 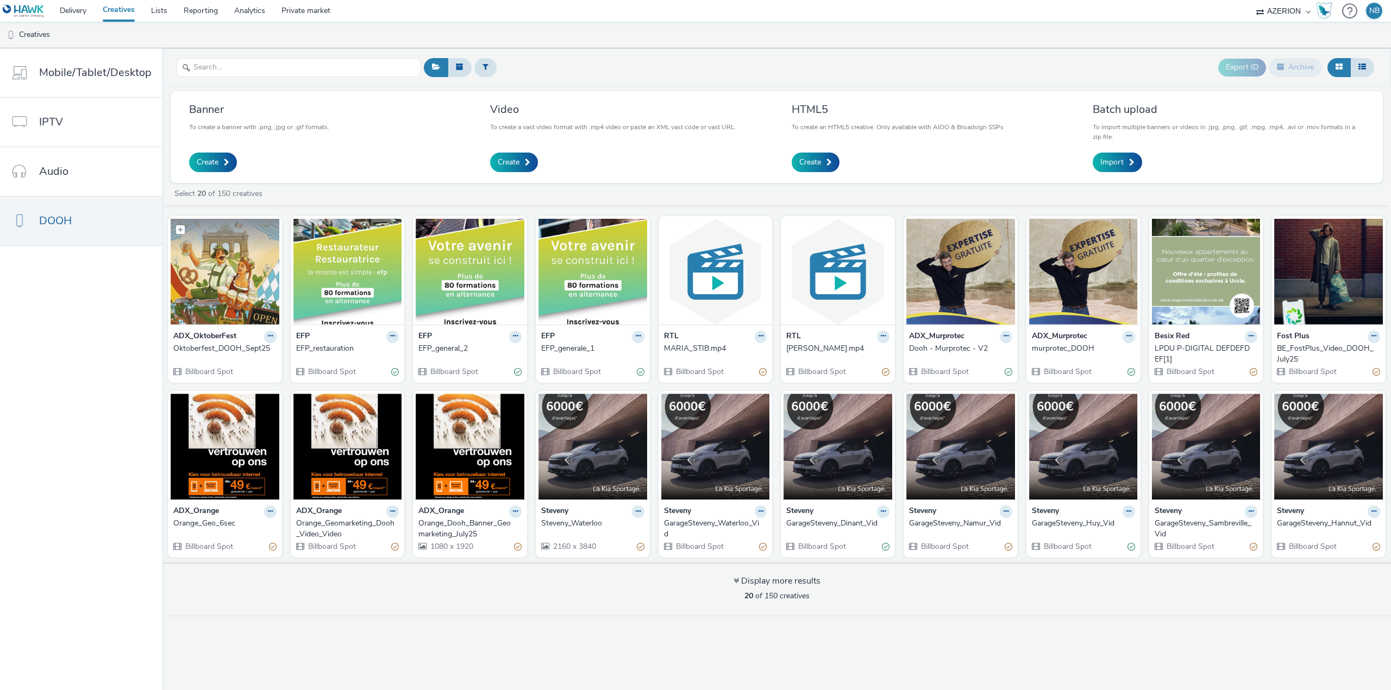 What do you see at coordinates (613, 127) in the screenshot?
I see `p: To create a vast video format with .mp4 video or paste an XML vast code or vast URL.` at bounding box center [613, 127].